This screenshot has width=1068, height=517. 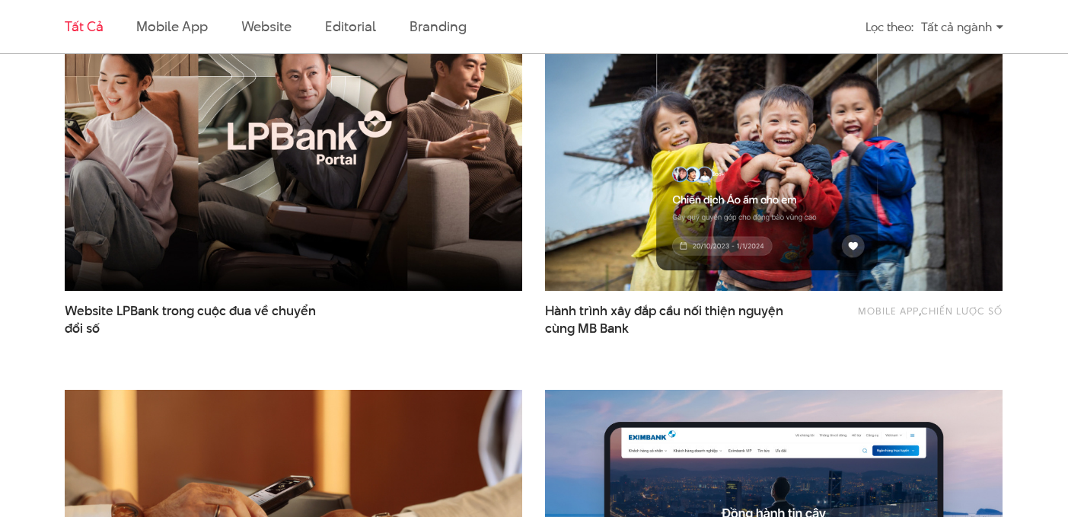 What do you see at coordinates (962, 27) in the screenshot?
I see `div: Tất cả ngành` at bounding box center [962, 27].